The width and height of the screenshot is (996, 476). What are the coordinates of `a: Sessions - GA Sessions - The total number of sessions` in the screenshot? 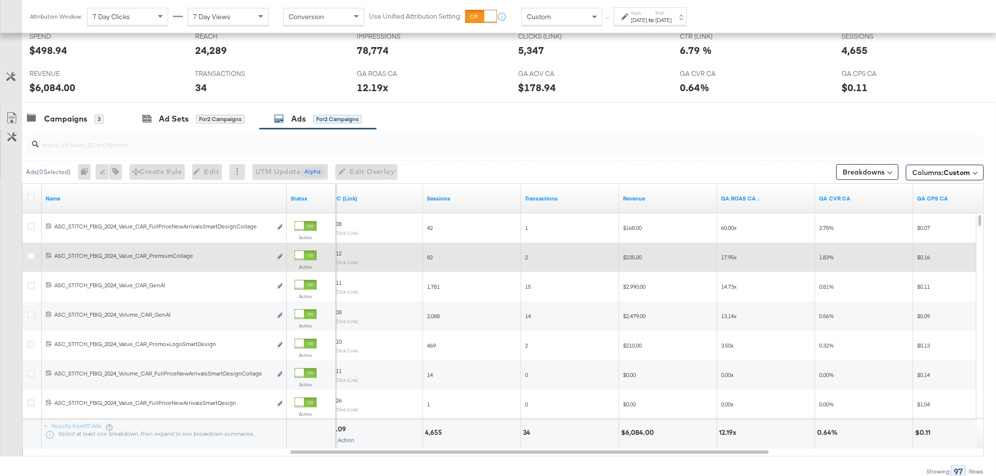 It's located at (472, 199).